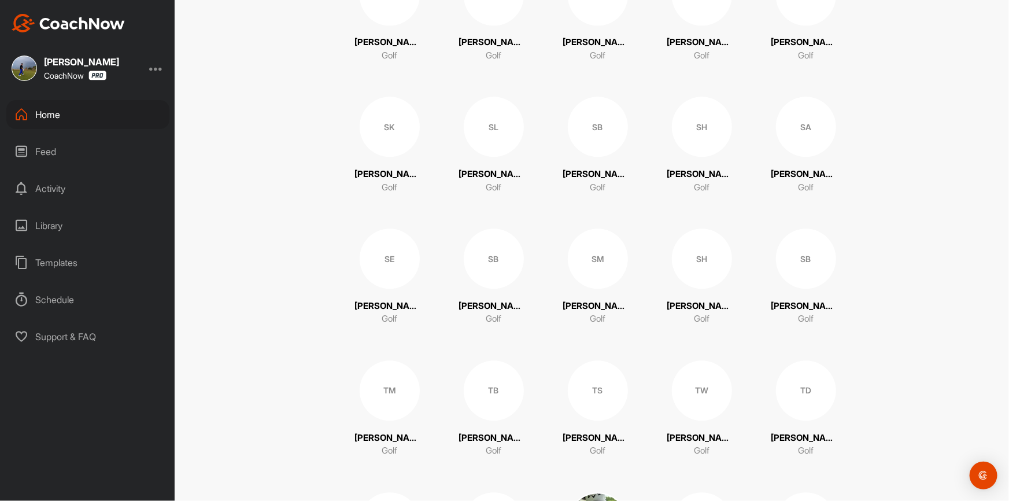 This screenshot has width=1009, height=501. What do you see at coordinates (702, 390) in the screenshot?
I see `div: TW` at bounding box center [702, 390].